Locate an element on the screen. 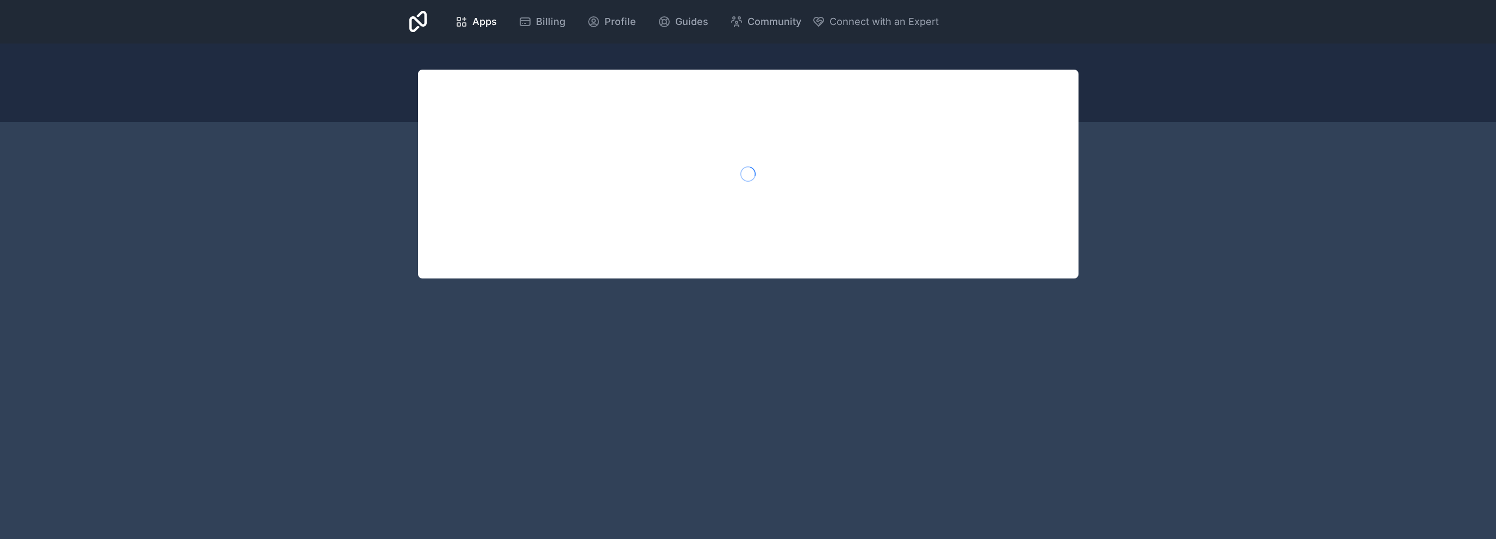 The width and height of the screenshot is (1496, 539). a: Billing is located at coordinates (542, 22).